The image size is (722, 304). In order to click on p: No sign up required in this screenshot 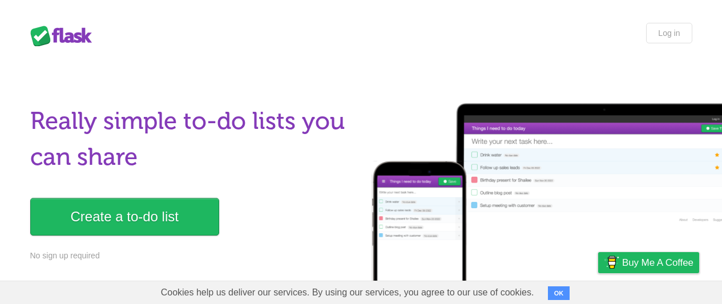, I will do `click(192, 256)`.